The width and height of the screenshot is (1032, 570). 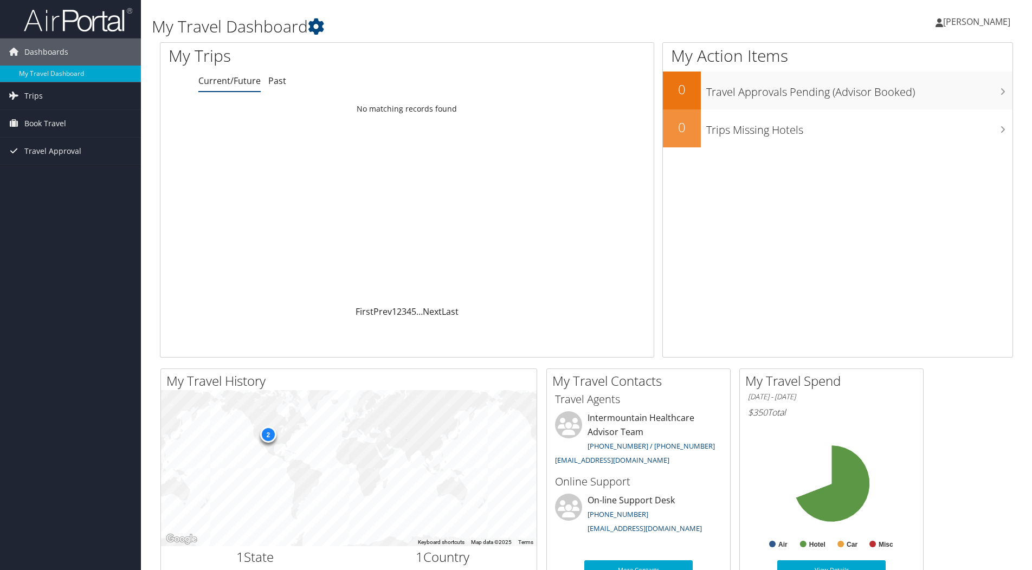 I want to click on a: Current/Future, so click(x=229, y=81).